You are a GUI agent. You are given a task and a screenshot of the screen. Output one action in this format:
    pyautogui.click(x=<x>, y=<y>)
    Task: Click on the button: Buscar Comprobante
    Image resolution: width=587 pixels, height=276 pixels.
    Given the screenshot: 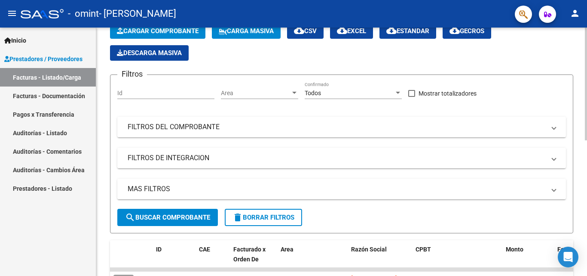 What is the action you would take?
    pyautogui.click(x=168, y=217)
    